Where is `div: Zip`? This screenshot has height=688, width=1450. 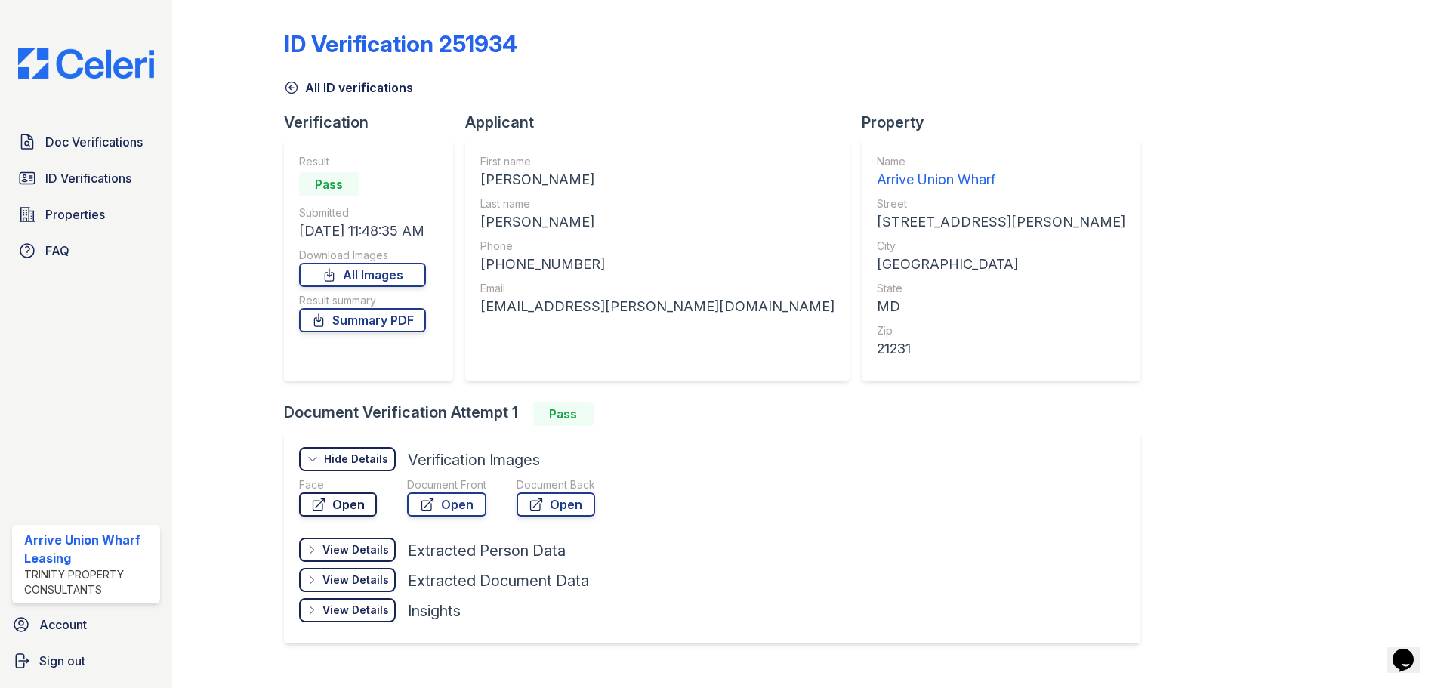
div: Zip is located at coordinates (1001, 331).